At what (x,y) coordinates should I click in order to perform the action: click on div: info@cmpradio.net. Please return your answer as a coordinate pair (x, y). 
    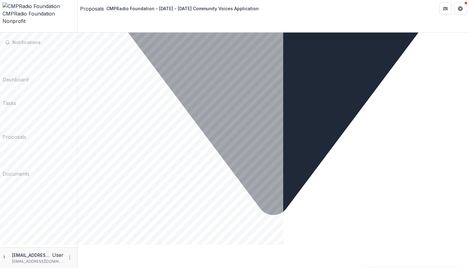
    Looking at the image, I should click on (7, 257).